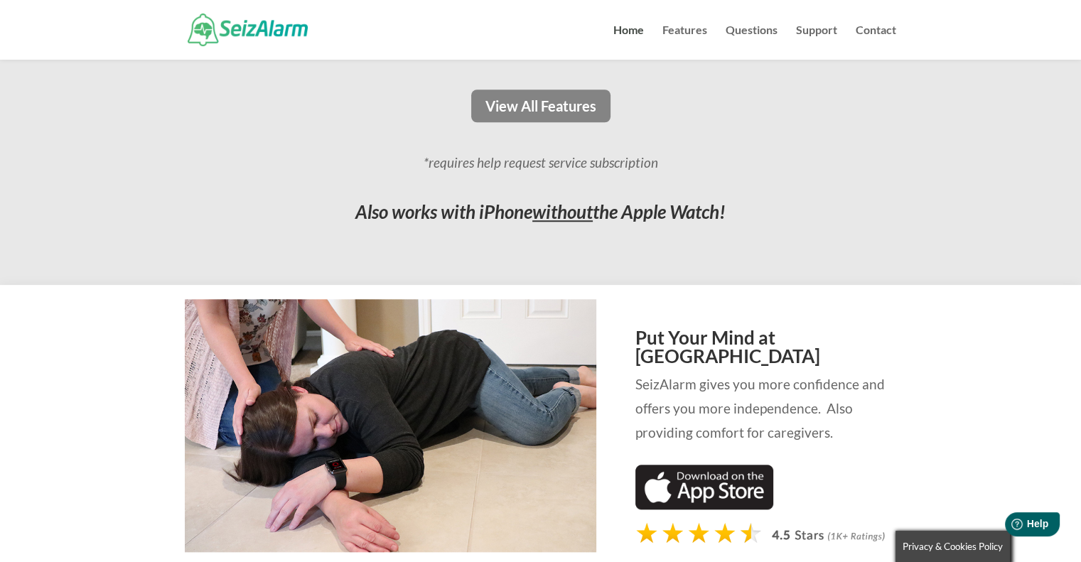 The width and height of the screenshot is (1081, 562). What do you see at coordinates (541, 106) in the screenshot?
I see `a: View All Features` at bounding box center [541, 106].